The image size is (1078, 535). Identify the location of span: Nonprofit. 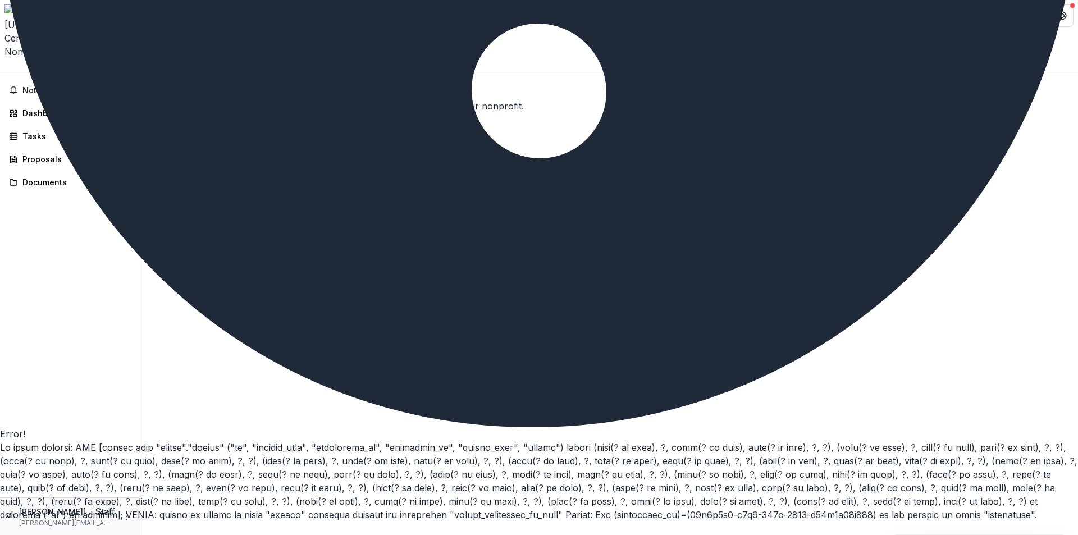
(25, 52).